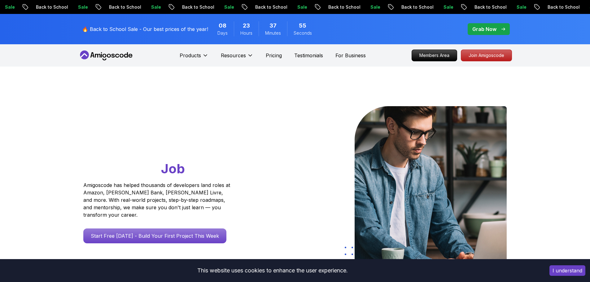  I want to click on p: Products, so click(190, 55).